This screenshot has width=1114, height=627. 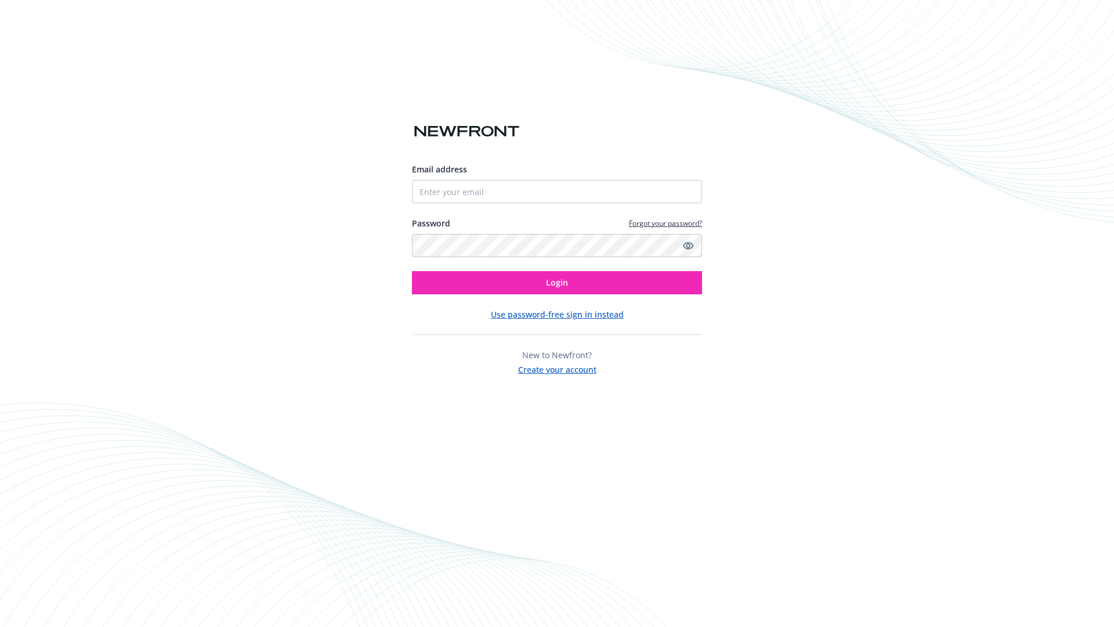 What do you see at coordinates (557, 282) in the screenshot?
I see `span: Login` at bounding box center [557, 282].